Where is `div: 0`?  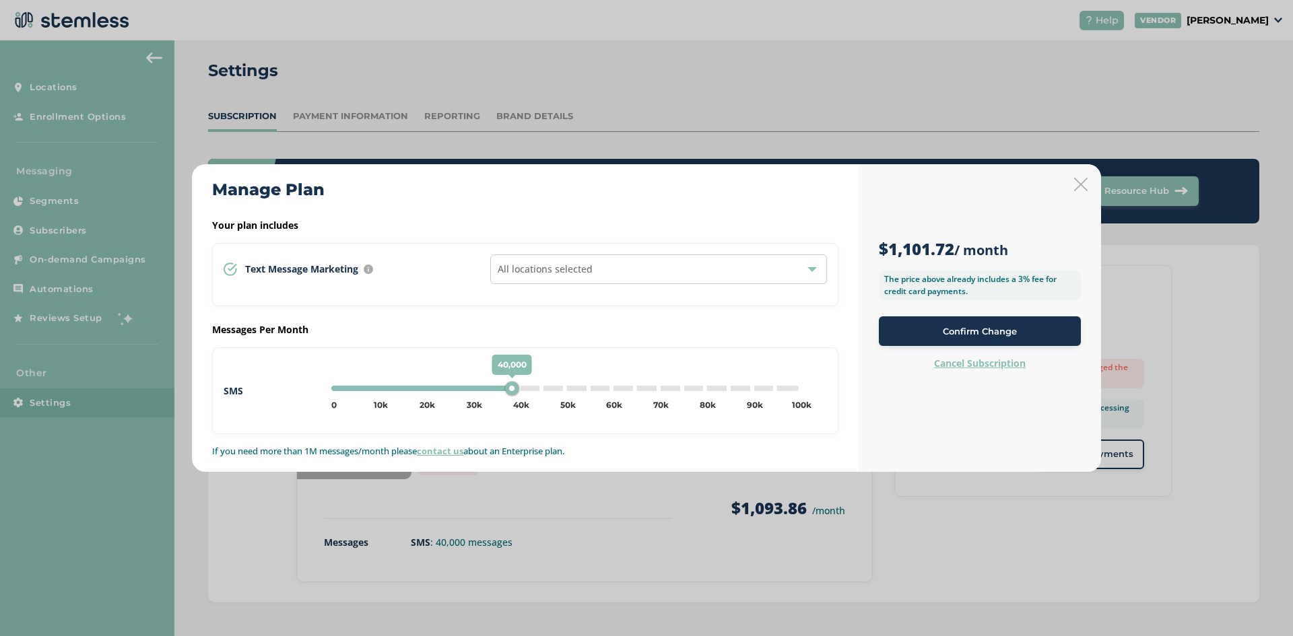 div: 0 is located at coordinates (334, 405).